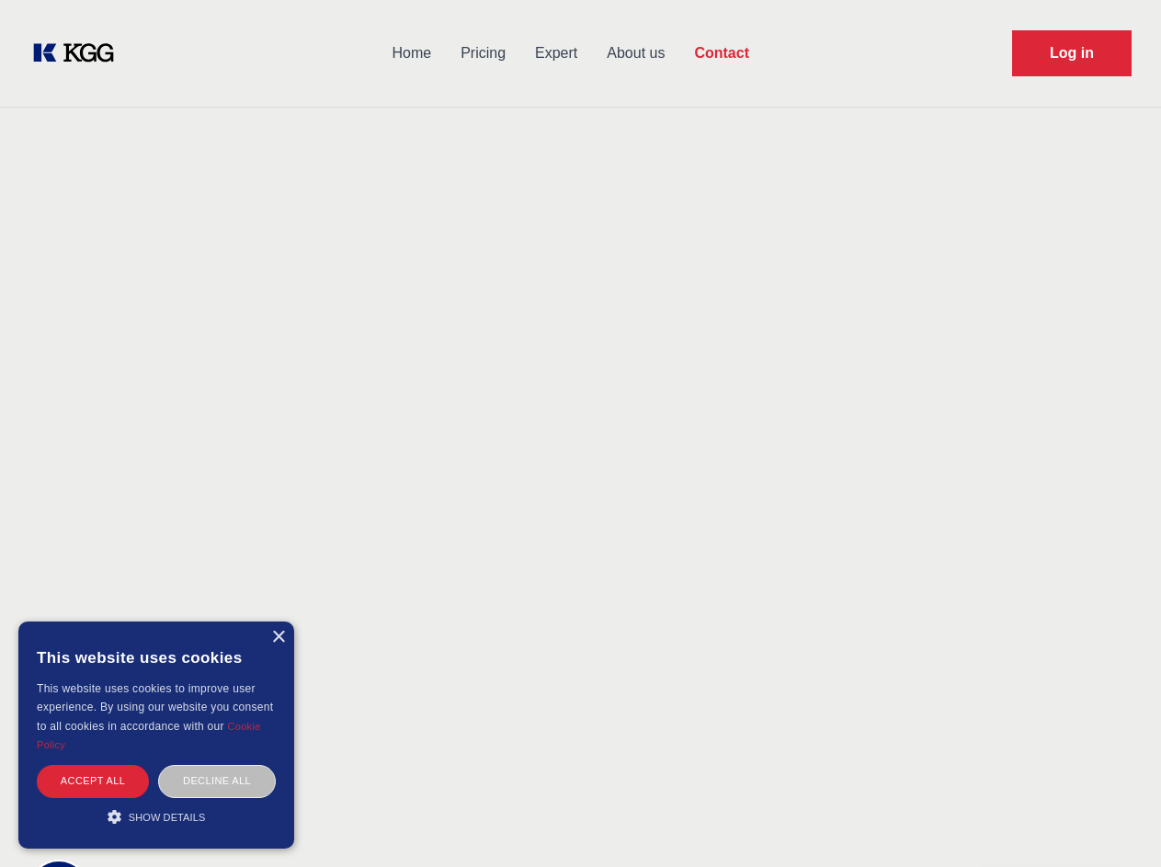 The height and width of the screenshot is (867, 1161). Describe the element at coordinates (483, 53) in the screenshot. I see `a: Pricing` at that location.